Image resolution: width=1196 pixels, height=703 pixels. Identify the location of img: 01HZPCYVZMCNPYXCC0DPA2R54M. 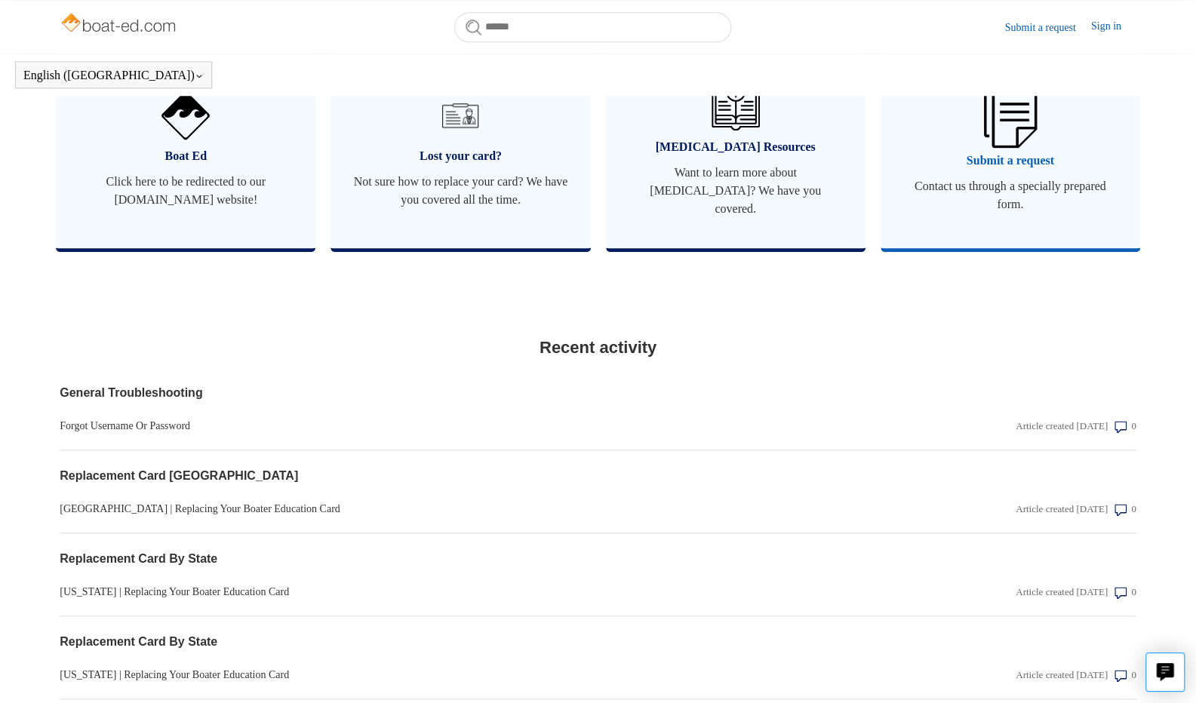
(736, 106).